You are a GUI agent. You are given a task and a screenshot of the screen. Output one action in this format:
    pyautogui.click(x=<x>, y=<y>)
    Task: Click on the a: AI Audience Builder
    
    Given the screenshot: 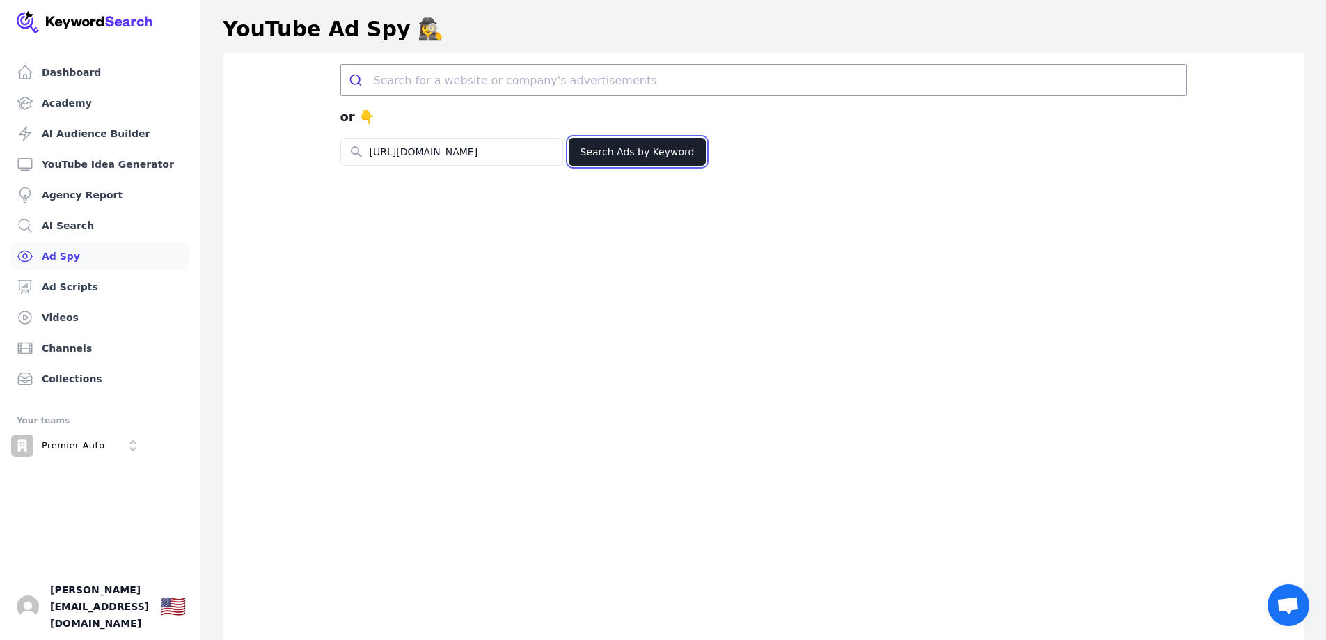 What is the action you would take?
    pyautogui.click(x=100, y=134)
    